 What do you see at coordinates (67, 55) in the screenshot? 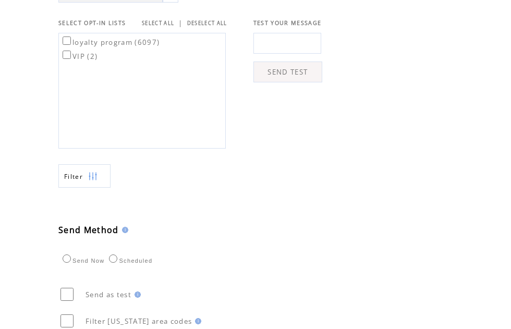
I see `input: VIP (2)` at bounding box center [67, 55].